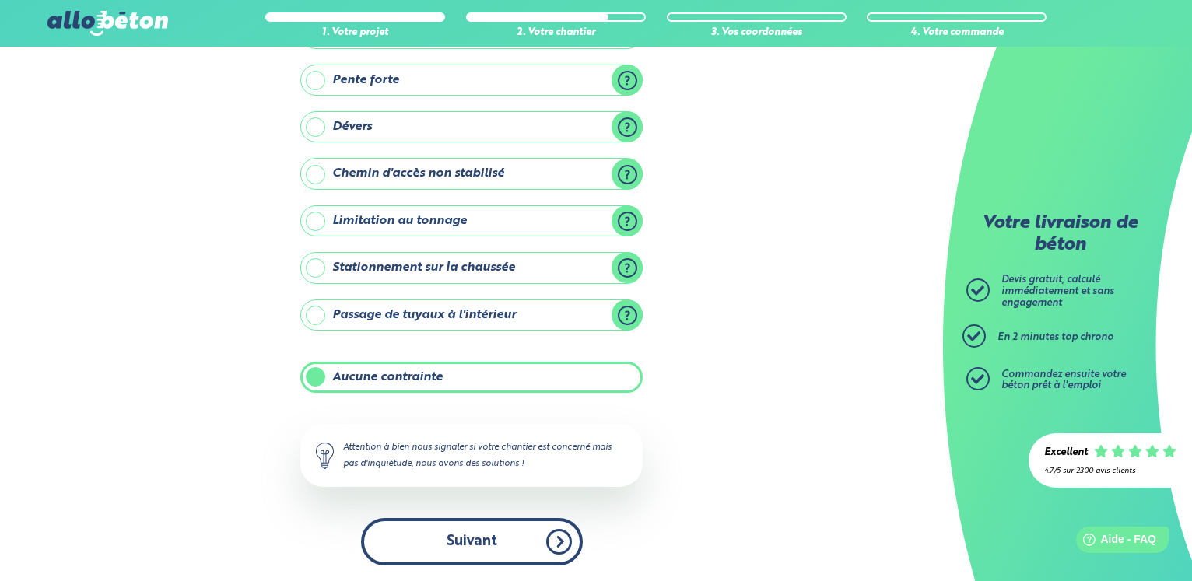 The image size is (1192, 581). Describe the element at coordinates (472, 221) in the screenshot. I see `label: Limitation au tonnage` at that location.